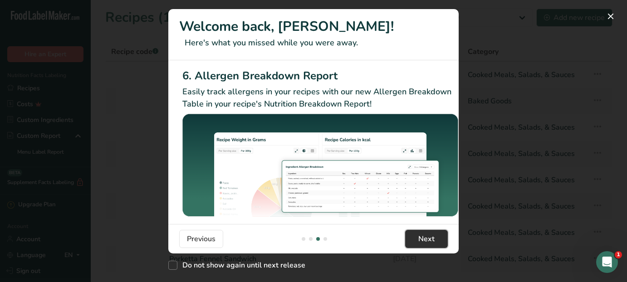 This screenshot has width=627, height=282. Describe the element at coordinates (313, 43) in the screenshot. I see `p: Here's what you missed while you were away.` at that location.